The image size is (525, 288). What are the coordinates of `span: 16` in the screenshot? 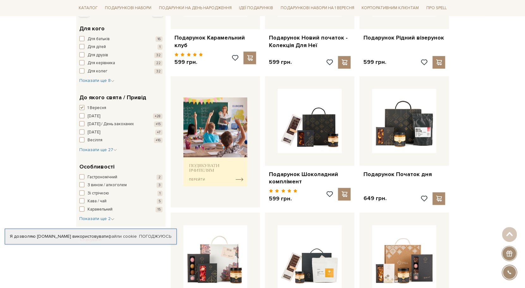 It's located at (159, 39).